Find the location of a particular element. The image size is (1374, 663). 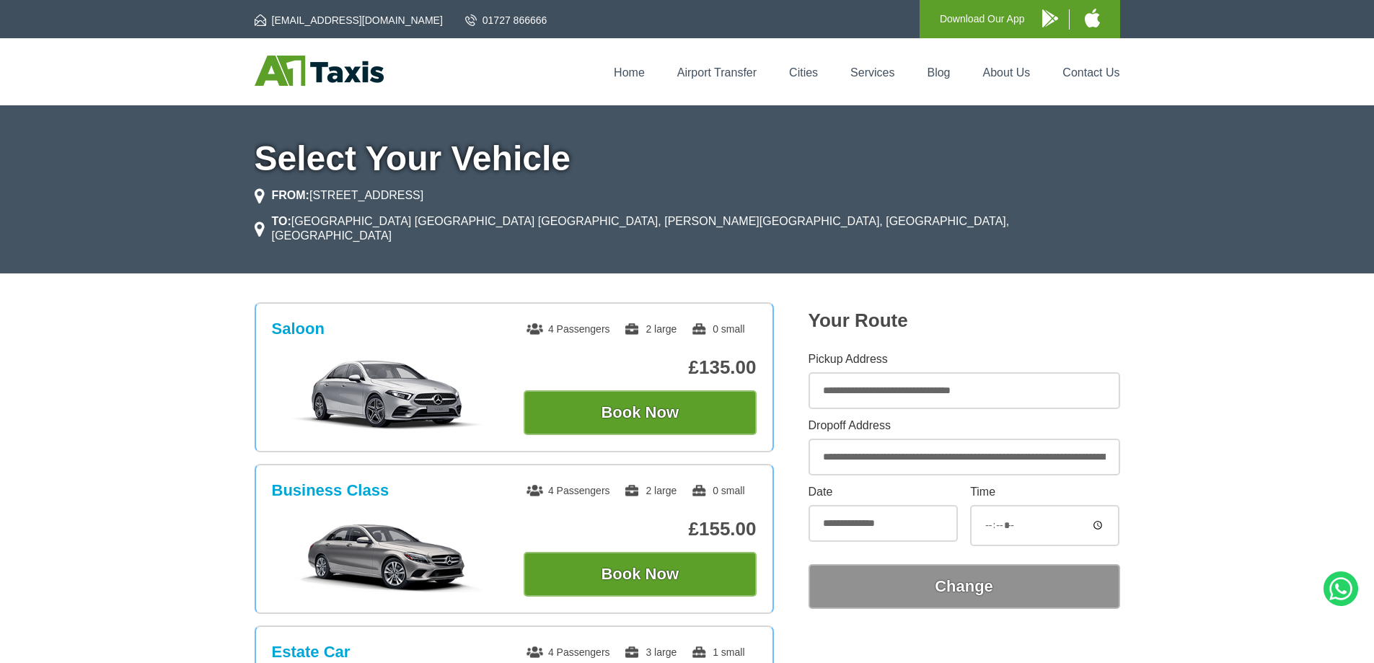

a: Blog is located at coordinates (939, 72).